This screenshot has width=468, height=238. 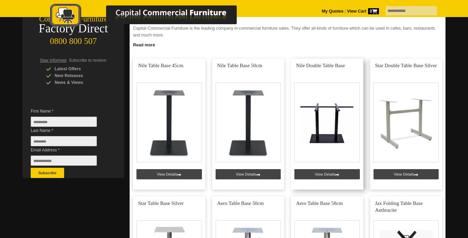 What do you see at coordinates (73, 19) in the screenshot?
I see `div: Commercial Furniture` at bounding box center [73, 19].